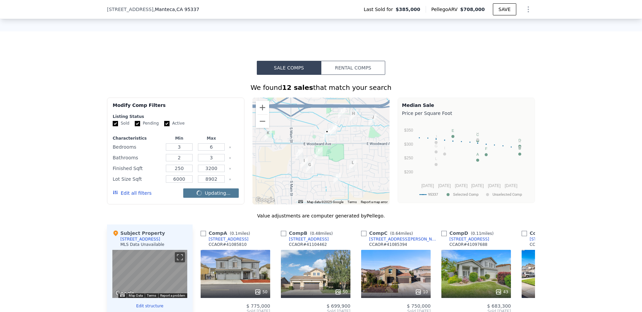 The image size is (642, 312). I want to click on a: Terms, so click(151, 295).